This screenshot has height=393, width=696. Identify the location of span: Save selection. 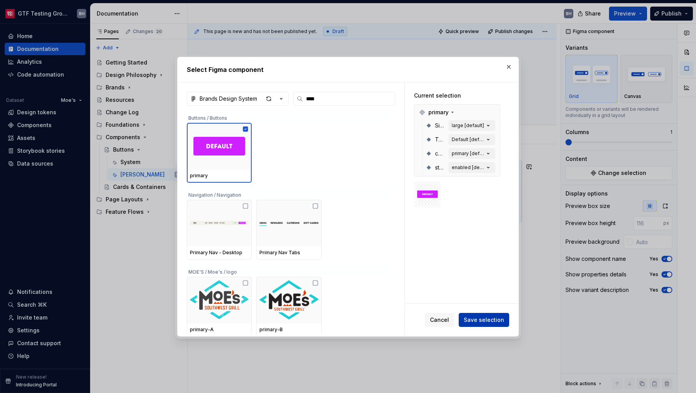
(484, 320).